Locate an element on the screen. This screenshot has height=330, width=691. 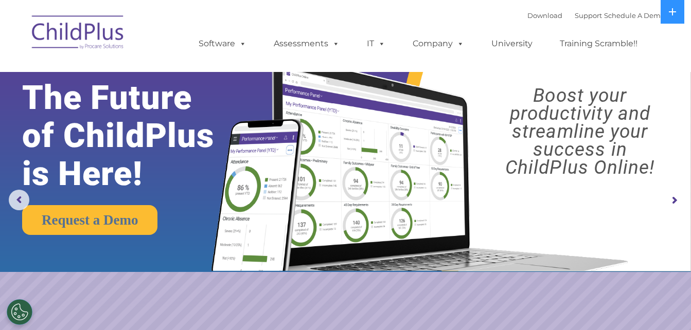
a: Schedule A Demo is located at coordinates (634, 15).